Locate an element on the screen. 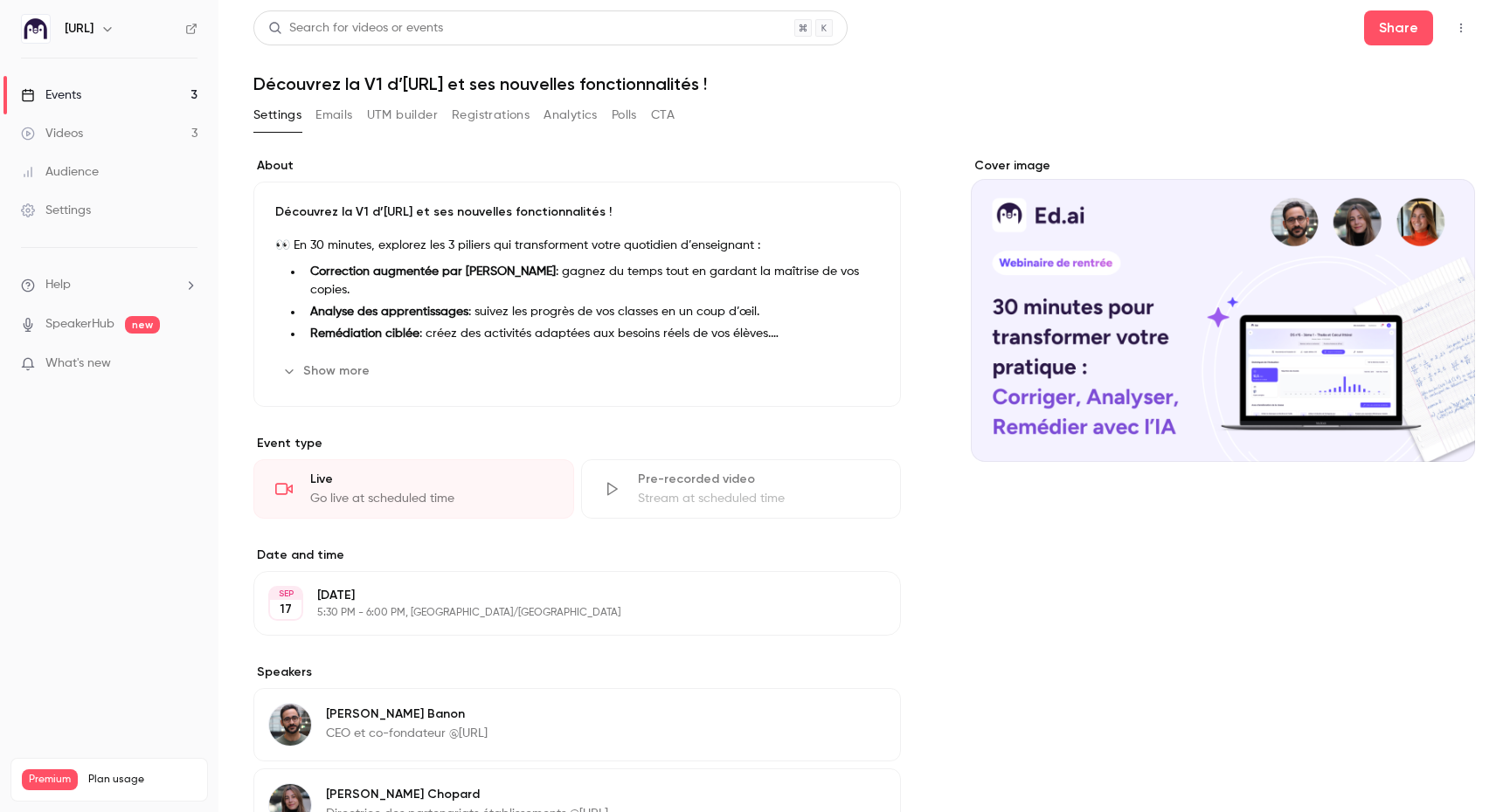 This screenshot has height=812, width=1510. span: What's new is located at coordinates (78, 363).